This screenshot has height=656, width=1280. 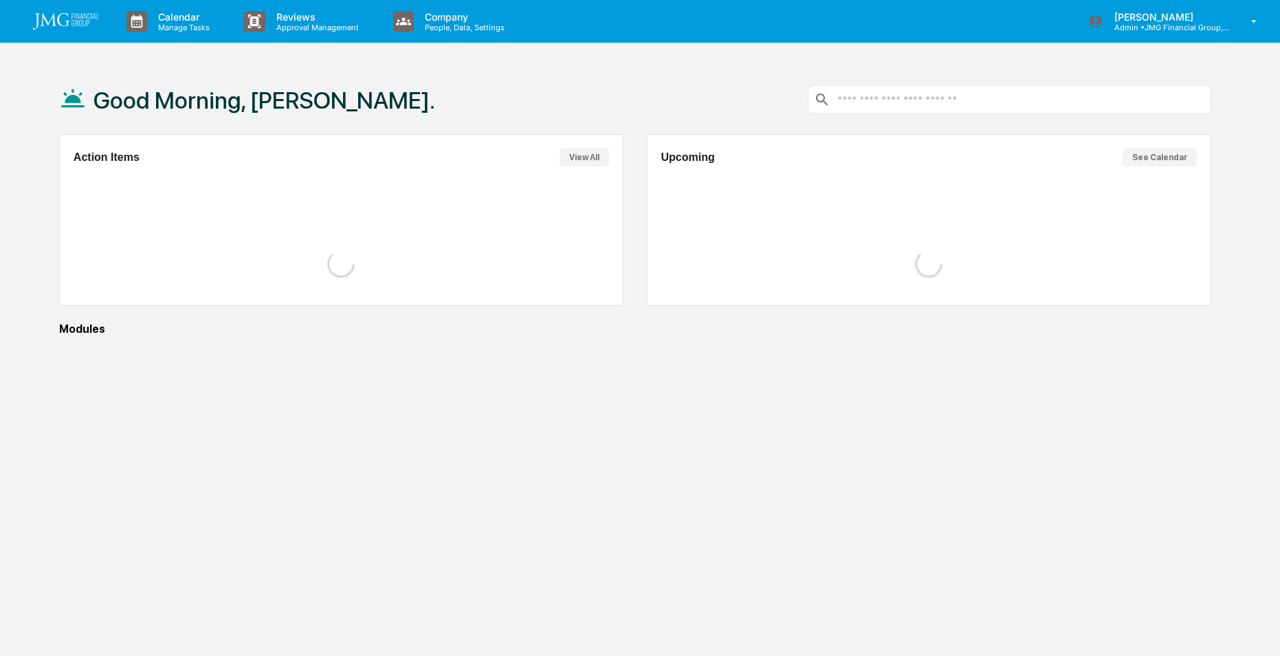 What do you see at coordinates (1160, 157) in the screenshot?
I see `button: See Calendar` at bounding box center [1160, 157].